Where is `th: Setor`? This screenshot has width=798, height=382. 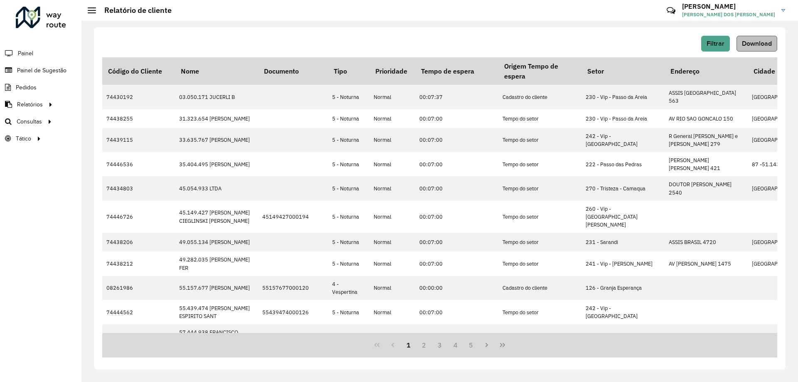
th: Setor is located at coordinates (623, 71).